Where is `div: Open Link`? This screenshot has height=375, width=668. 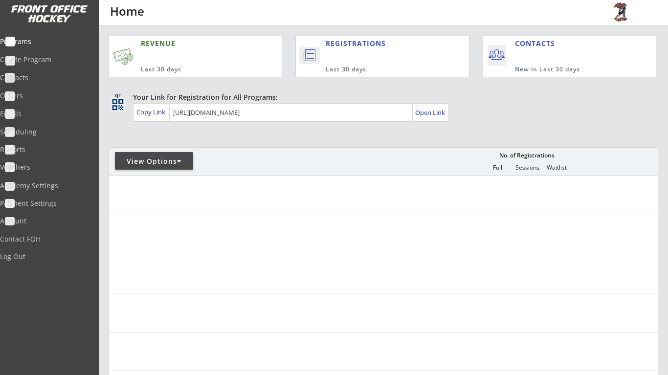
div: Open Link is located at coordinates (431, 113).